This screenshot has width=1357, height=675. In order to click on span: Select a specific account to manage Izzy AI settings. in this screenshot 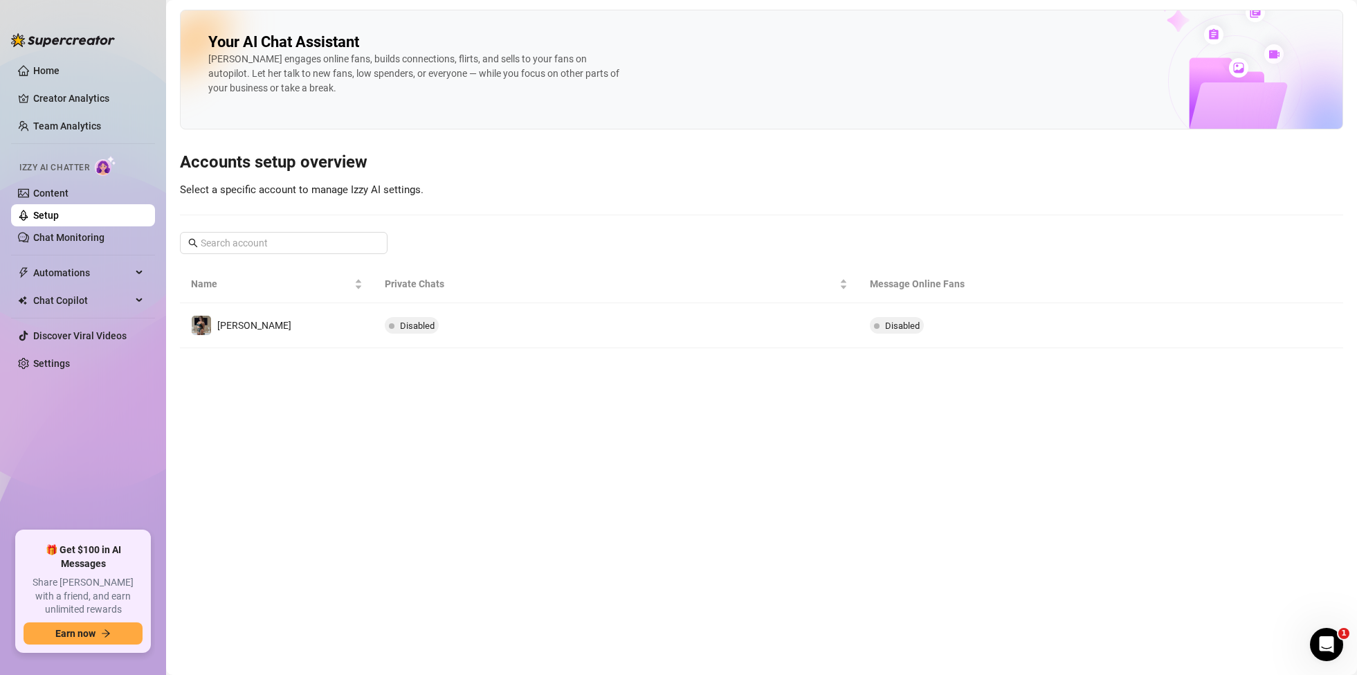, I will do `click(302, 190)`.